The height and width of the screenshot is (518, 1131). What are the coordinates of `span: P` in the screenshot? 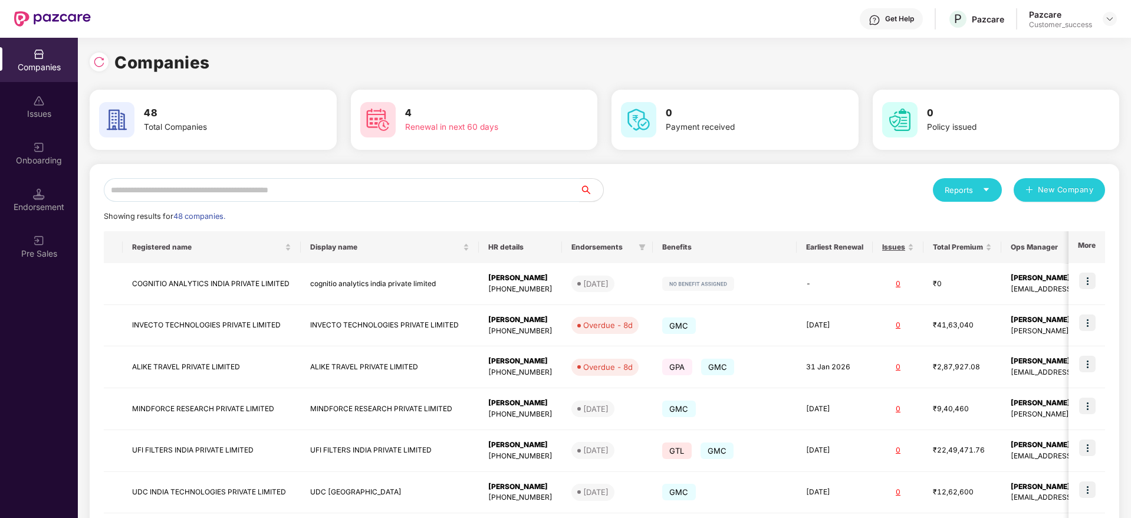 It's located at (958, 19).